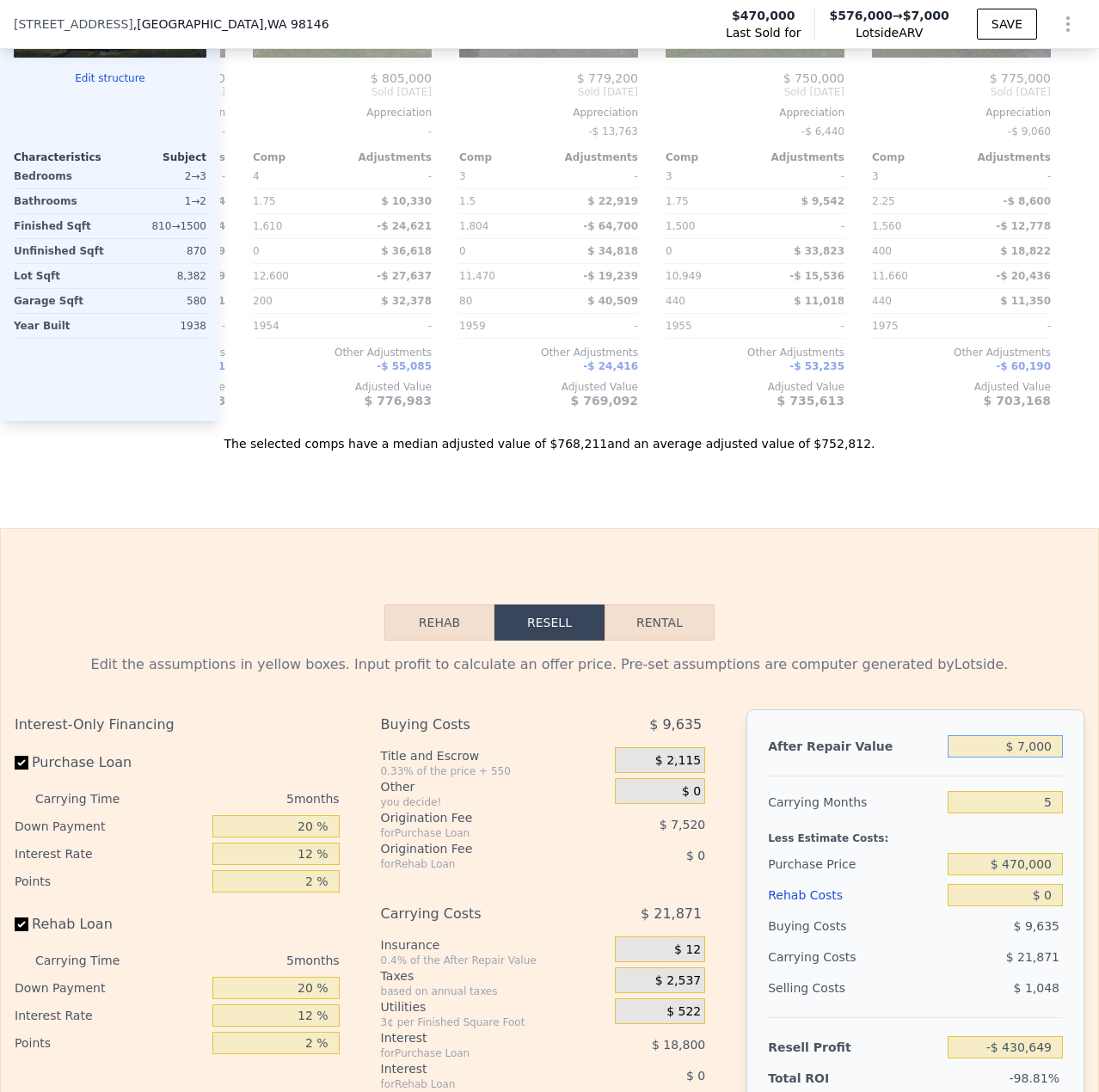 Image resolution: width=1099 pixels, height=1092 pixels. What do you see at coordinates (962, 352) in the screenshot?
I see `div: Other Adjustments` at bounding box center [962, 352].